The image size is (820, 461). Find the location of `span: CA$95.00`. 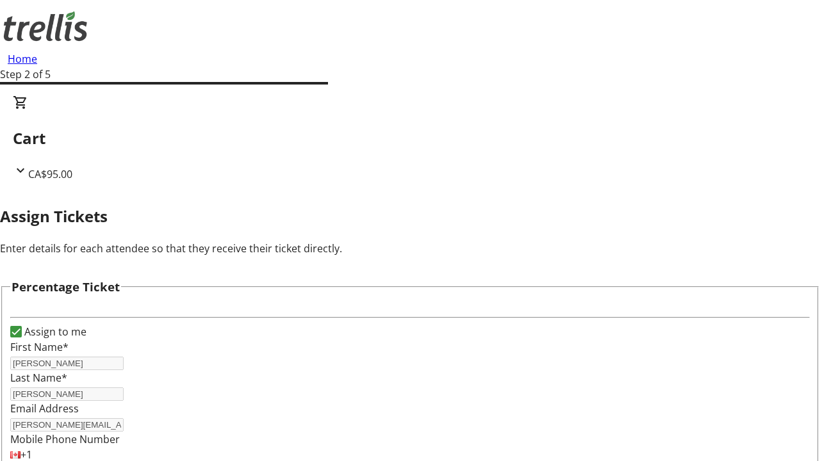

span: CA$95.00 is located at coordinates (50, 174).